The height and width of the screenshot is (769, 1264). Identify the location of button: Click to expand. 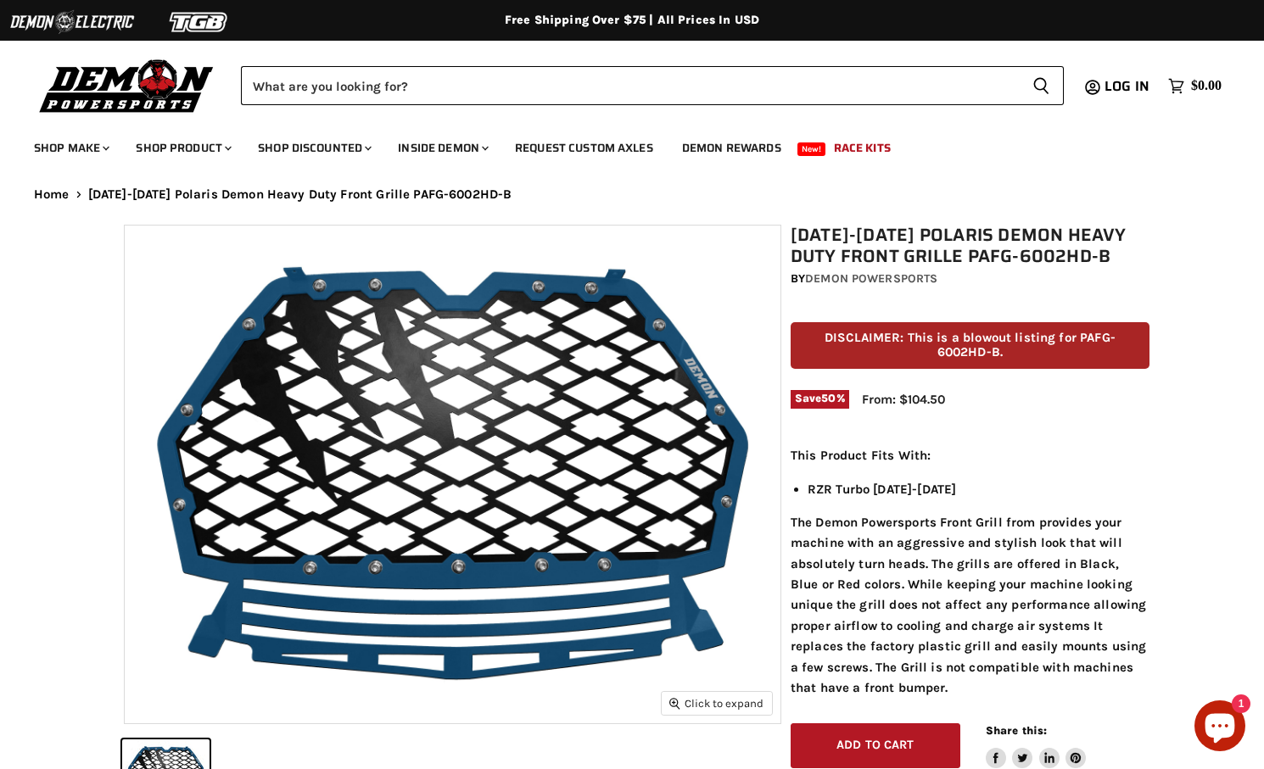
(717, 703).